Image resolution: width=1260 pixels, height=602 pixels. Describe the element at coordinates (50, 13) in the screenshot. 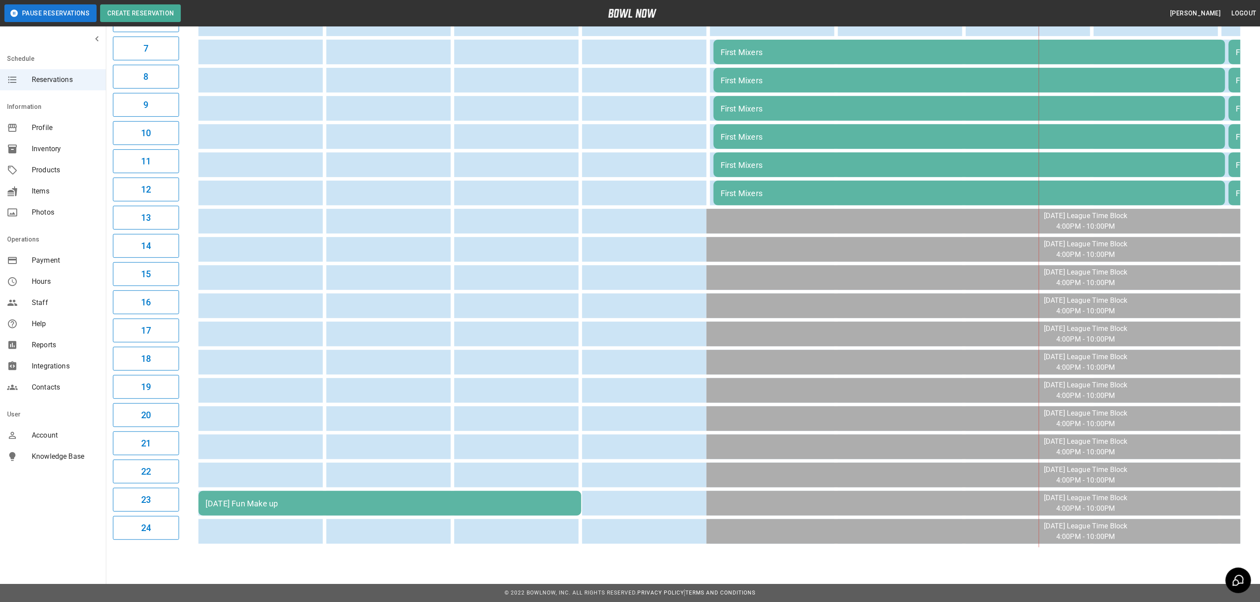

I see `button: Pause Reservations` at that location.